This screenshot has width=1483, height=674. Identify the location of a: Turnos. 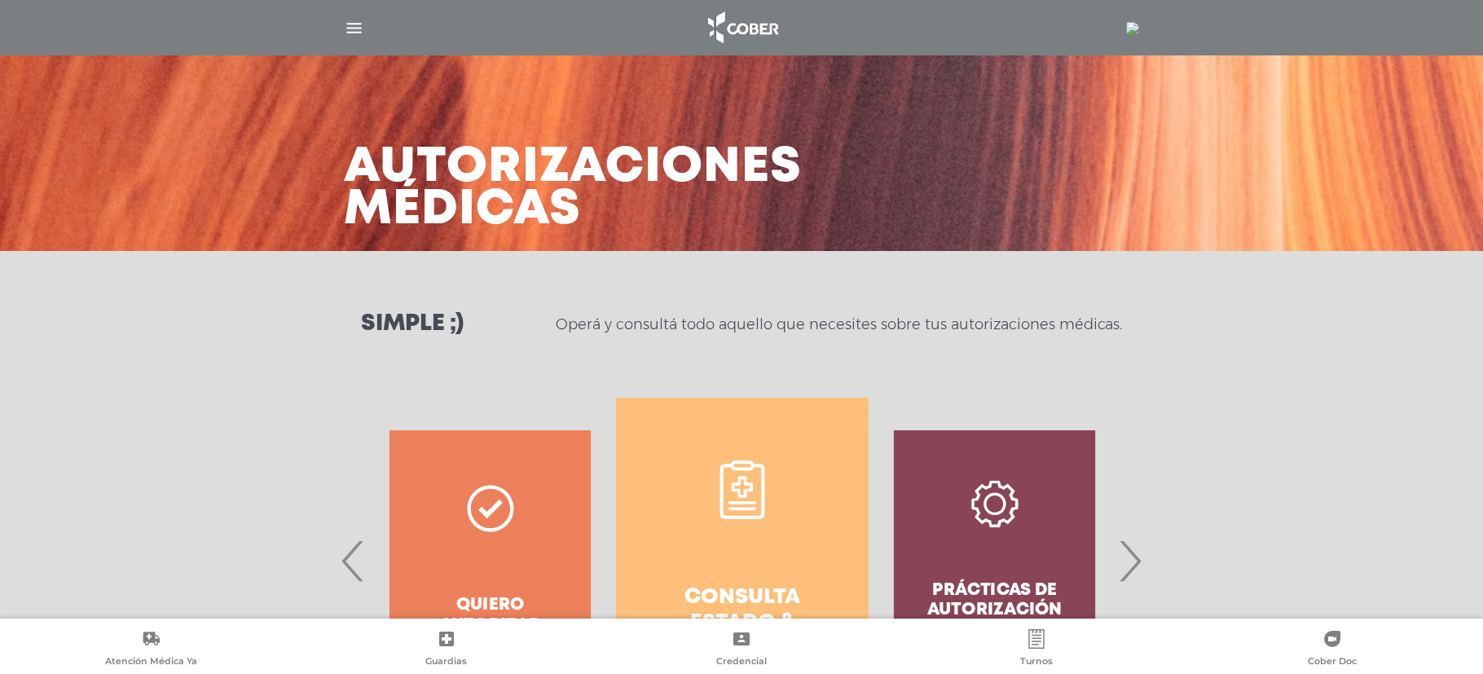
(1037, 650).